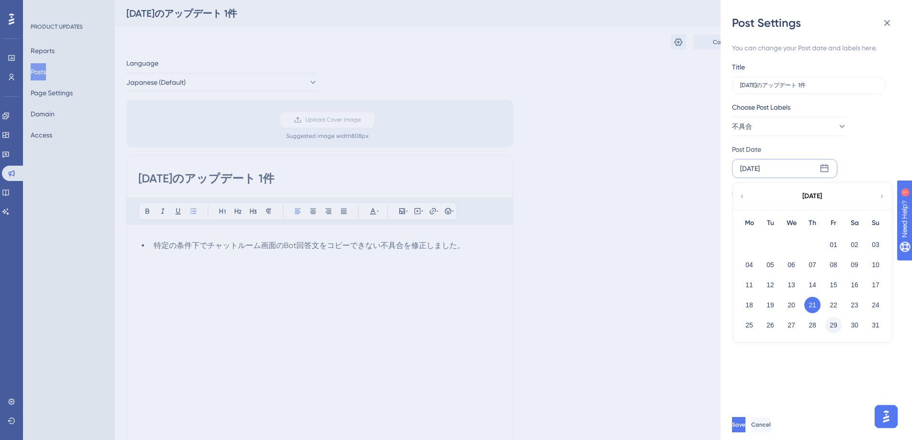  Describe the element at coordinates (855, 265) in the screenshot. I see `button: 09` at that location.